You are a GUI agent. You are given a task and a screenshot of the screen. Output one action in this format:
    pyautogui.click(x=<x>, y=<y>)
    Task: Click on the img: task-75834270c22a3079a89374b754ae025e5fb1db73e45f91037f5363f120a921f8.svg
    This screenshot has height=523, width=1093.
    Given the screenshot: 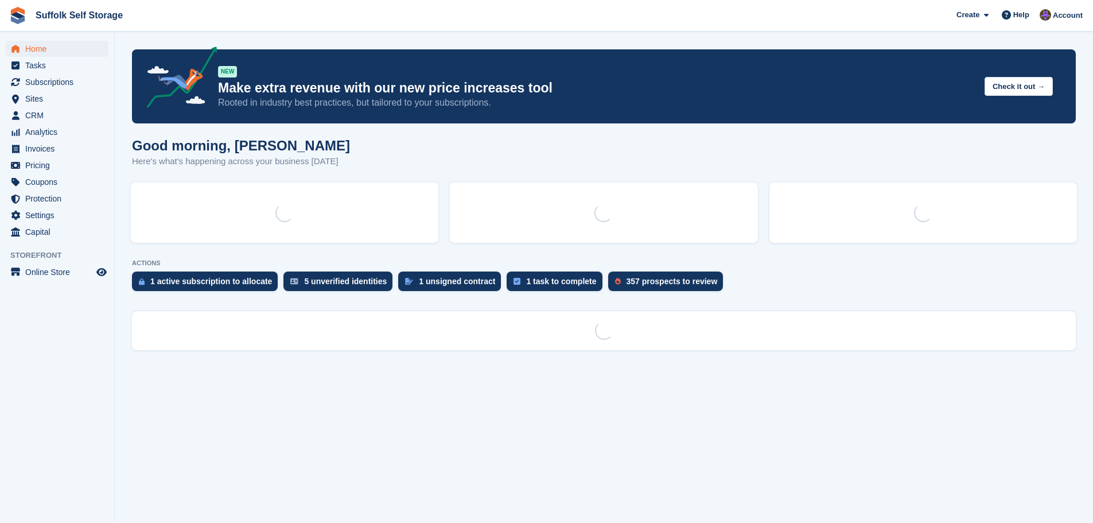 What is the action you would take?
    pyautogui.click(x=517, y=281)
    